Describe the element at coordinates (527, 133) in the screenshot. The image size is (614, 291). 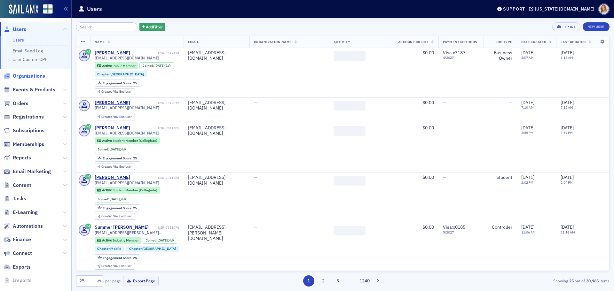
I see `time: 3:55 PM` at that location.